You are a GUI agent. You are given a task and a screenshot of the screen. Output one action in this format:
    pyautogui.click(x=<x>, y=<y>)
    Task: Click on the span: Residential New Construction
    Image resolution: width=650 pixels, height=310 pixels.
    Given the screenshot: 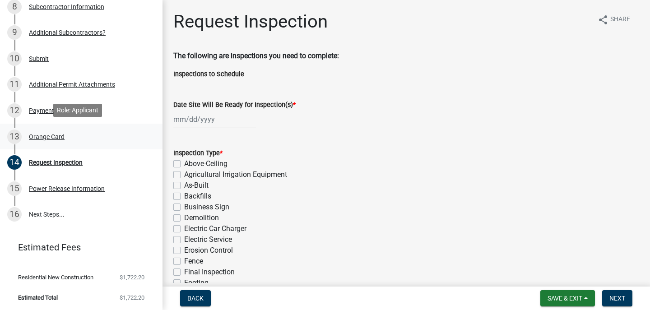 What is the action you would take?
    pyautogui.click(x=55, y=277)
    